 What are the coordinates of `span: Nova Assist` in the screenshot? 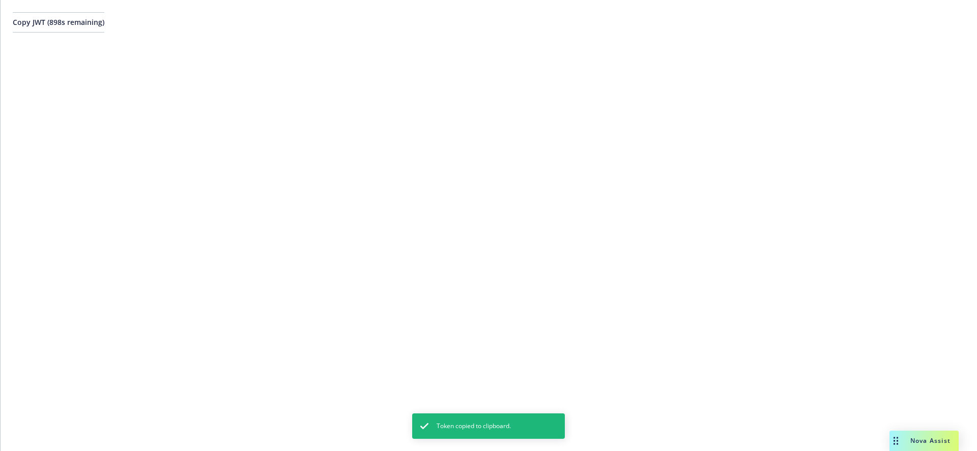 It's located at (930, 441).